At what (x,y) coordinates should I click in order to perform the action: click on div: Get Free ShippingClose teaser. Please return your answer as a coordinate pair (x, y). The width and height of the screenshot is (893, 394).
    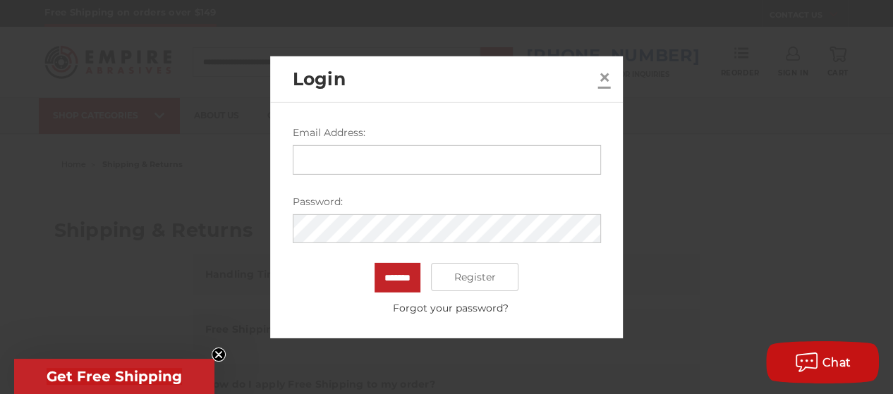
    Looking at the image, I should click on (114, 377).